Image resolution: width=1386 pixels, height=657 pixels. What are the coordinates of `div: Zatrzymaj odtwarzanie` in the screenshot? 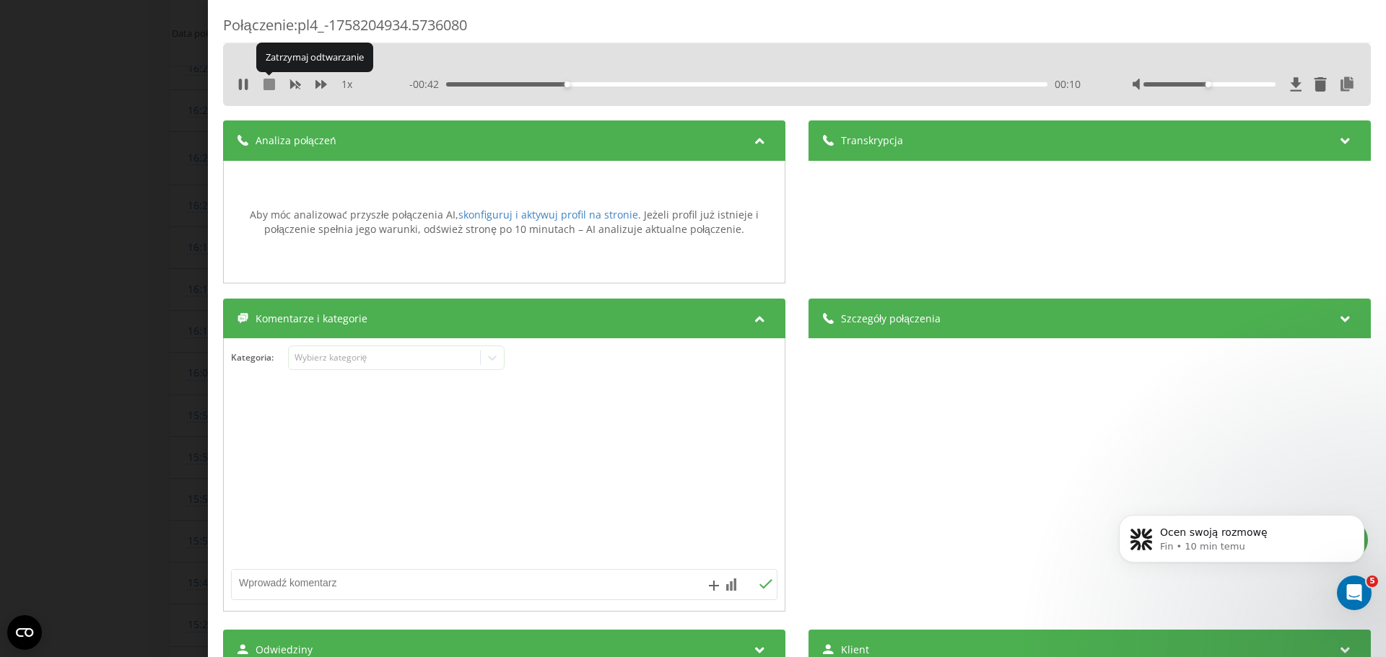 It's located at (315, 57).